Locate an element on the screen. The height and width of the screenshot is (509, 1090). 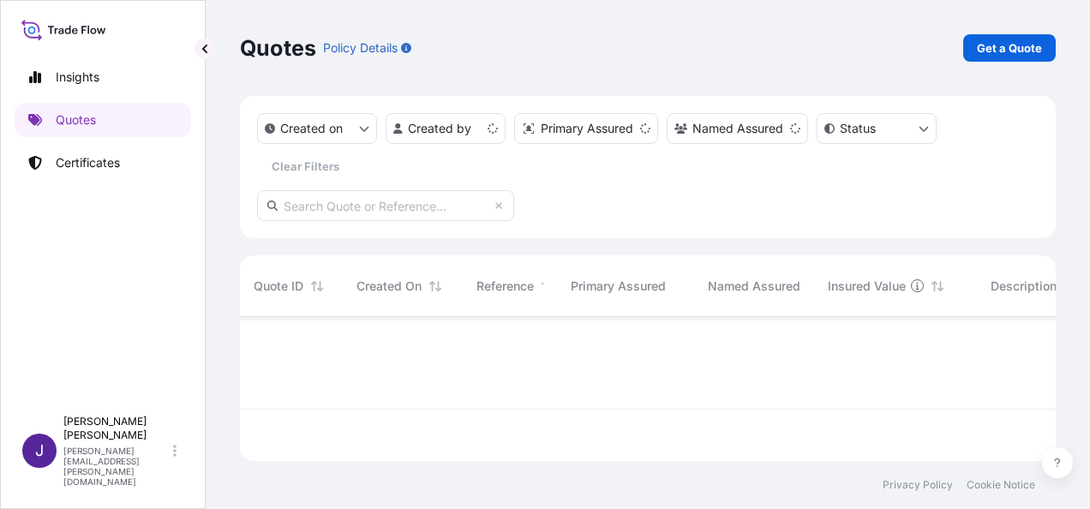
button: certificateStatus Filter options is located at coordinates (877, 129).